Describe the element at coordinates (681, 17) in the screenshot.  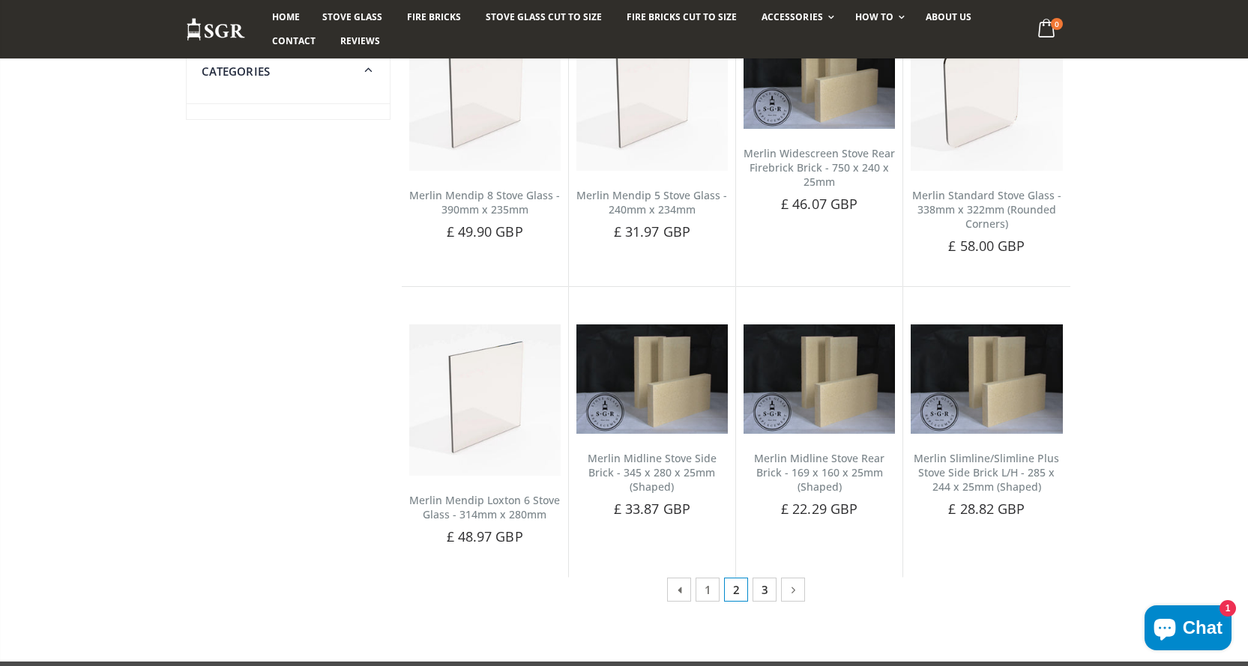
I see `a: Fire Bricks Cut To Size` at that location.